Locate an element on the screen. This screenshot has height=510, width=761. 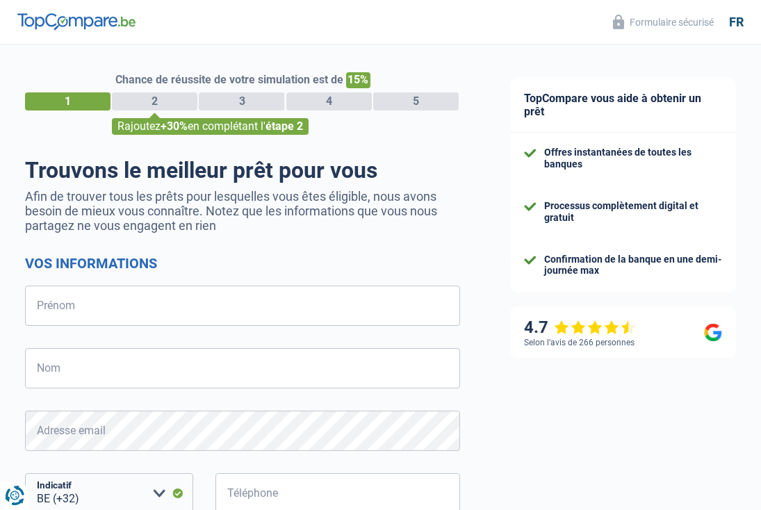
div: 1 is located at coordinates (67, 101).